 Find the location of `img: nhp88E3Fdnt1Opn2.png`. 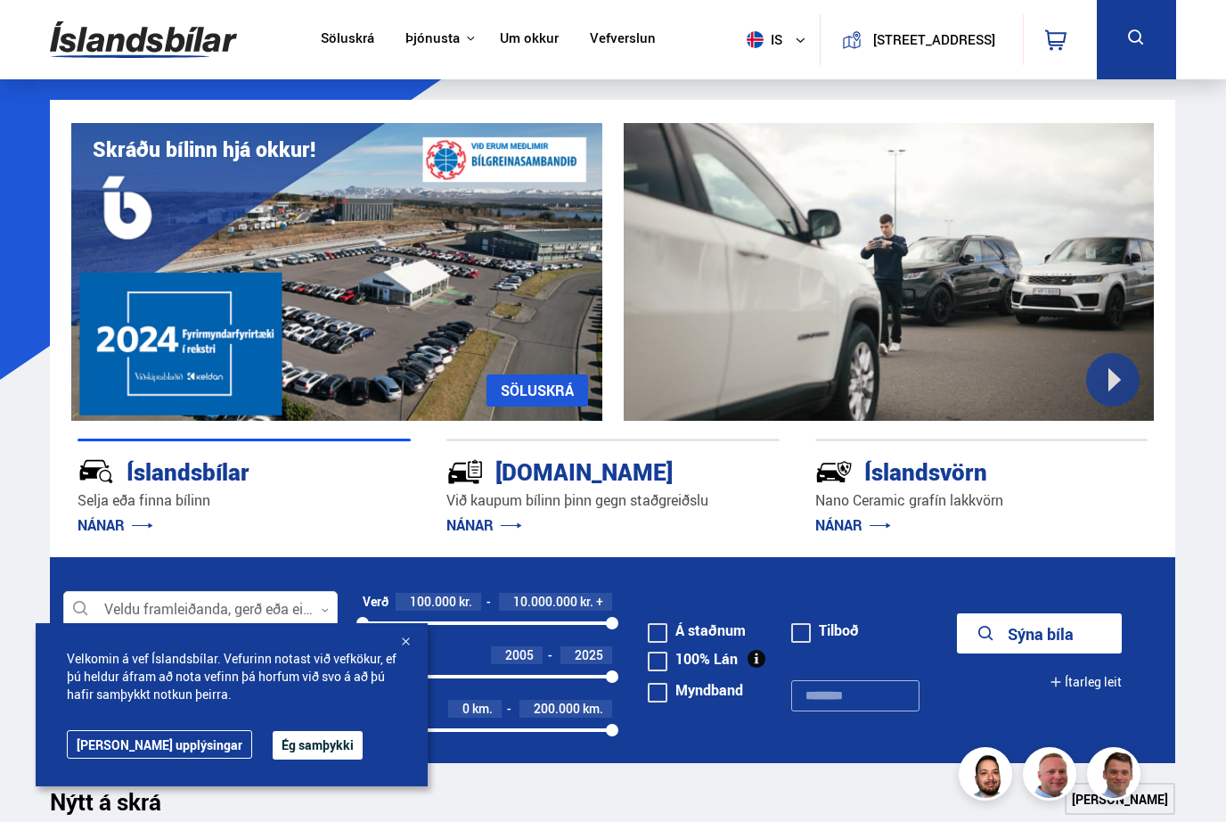

img: nhp88E3Fdnt1Opn2.png is located at coordinates (988, 776).